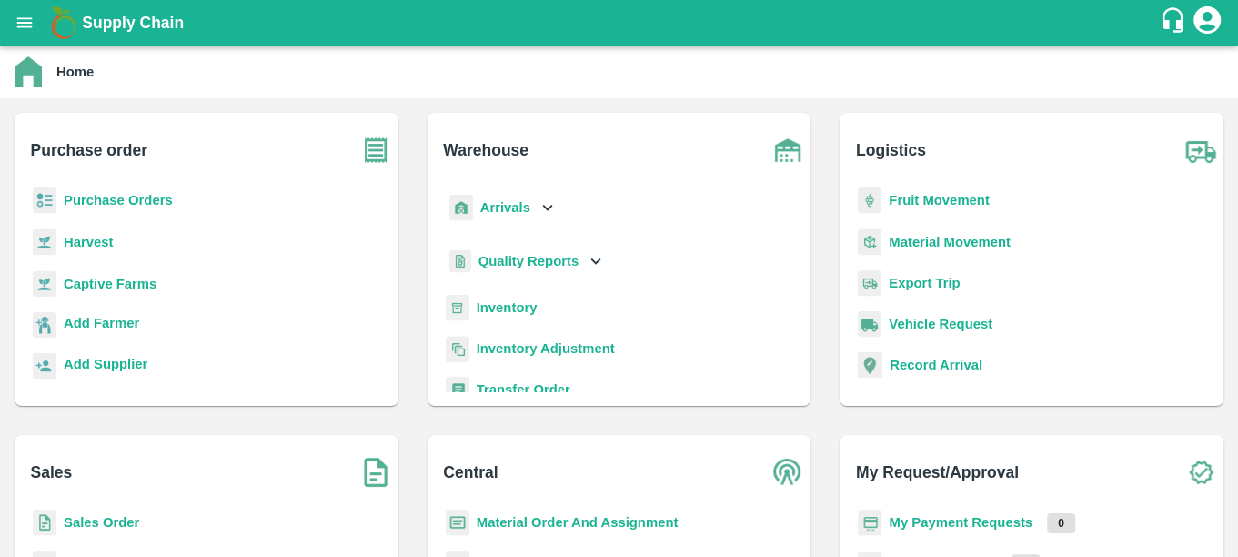  I want to click on b: My Payment Requests, so click(961, 522).